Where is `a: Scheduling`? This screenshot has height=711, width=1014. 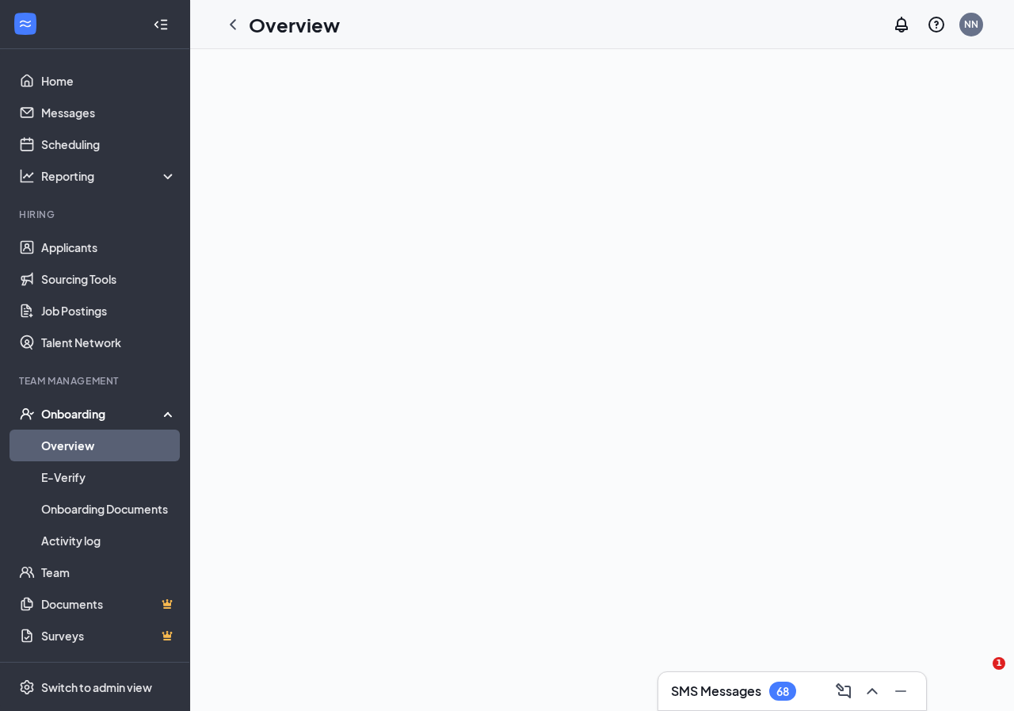 a: Scheduling is located at coordinates (109, 144).